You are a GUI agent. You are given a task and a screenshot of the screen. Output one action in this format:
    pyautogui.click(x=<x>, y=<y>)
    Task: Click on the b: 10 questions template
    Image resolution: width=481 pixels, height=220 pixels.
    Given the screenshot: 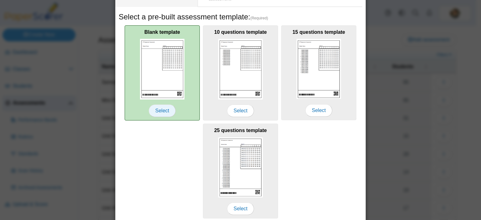 What is the action you would take?
    pyautogui.click(x=240, y=32)
    